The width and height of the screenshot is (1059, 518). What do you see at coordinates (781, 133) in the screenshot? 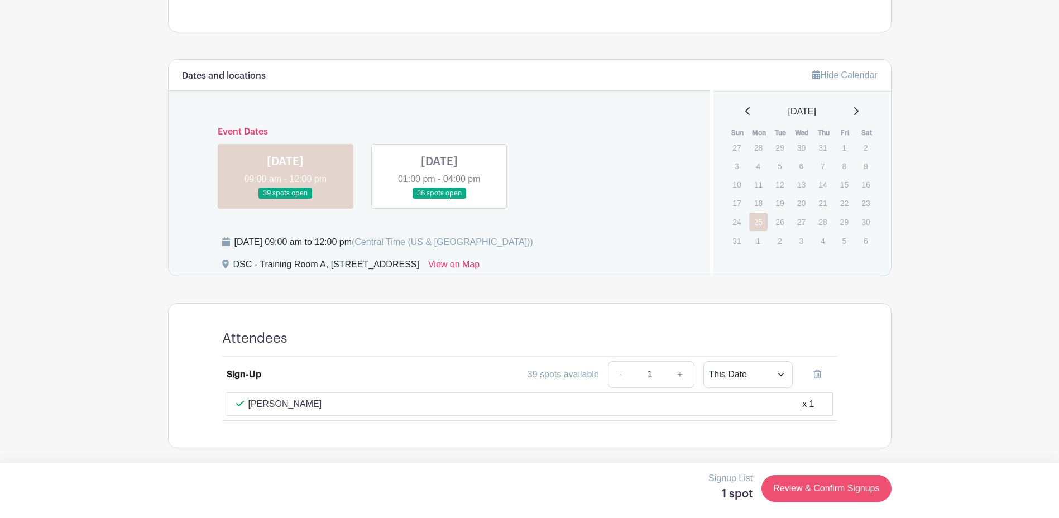
I see `th: Tue` at bounding box center [781, 133].